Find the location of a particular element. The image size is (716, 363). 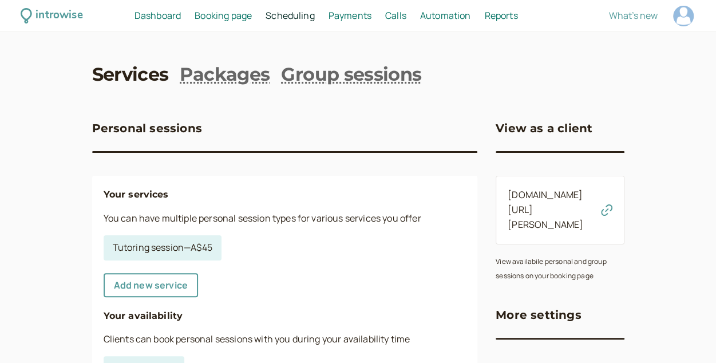

p: You can have multiple personal session types for various services you offer is located at coordinates (285, 219).